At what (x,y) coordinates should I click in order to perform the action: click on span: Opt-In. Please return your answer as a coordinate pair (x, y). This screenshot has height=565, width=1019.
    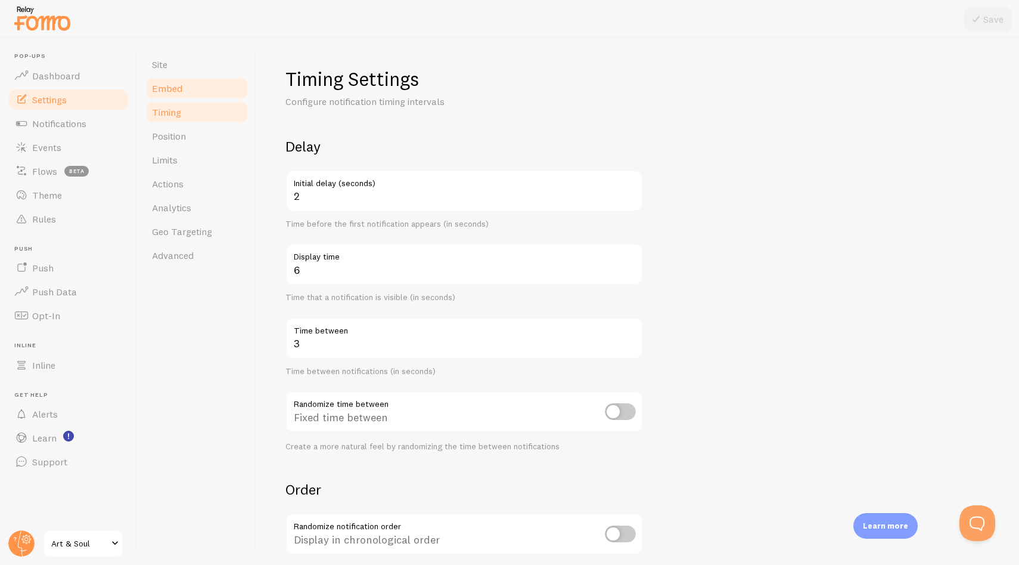
    Looking at the image, I should click on (46, 315).